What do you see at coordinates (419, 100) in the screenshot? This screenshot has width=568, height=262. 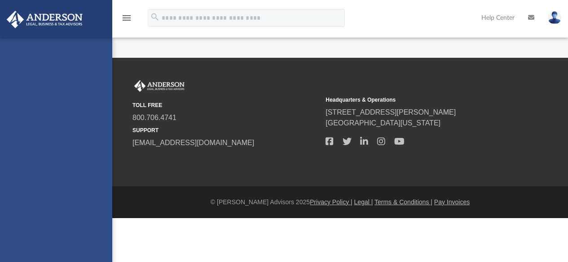 I see `small: Headquarters & Operations` at bounding box center [419, 100].